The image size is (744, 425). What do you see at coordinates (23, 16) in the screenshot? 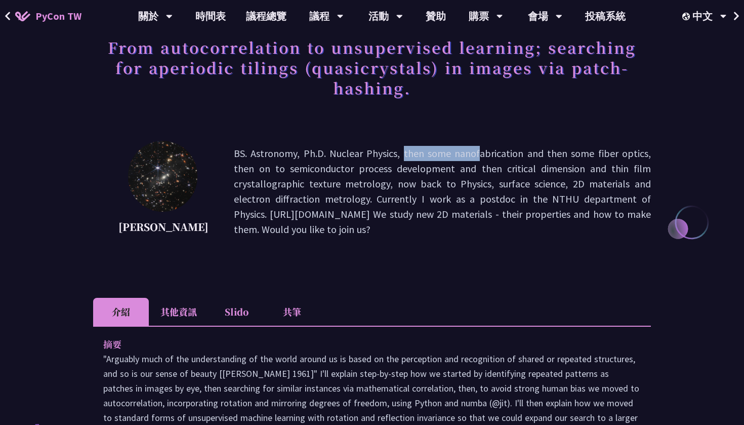
I see `img: Home icon of PyCon TW 2025` at bounding box center [23, 16].